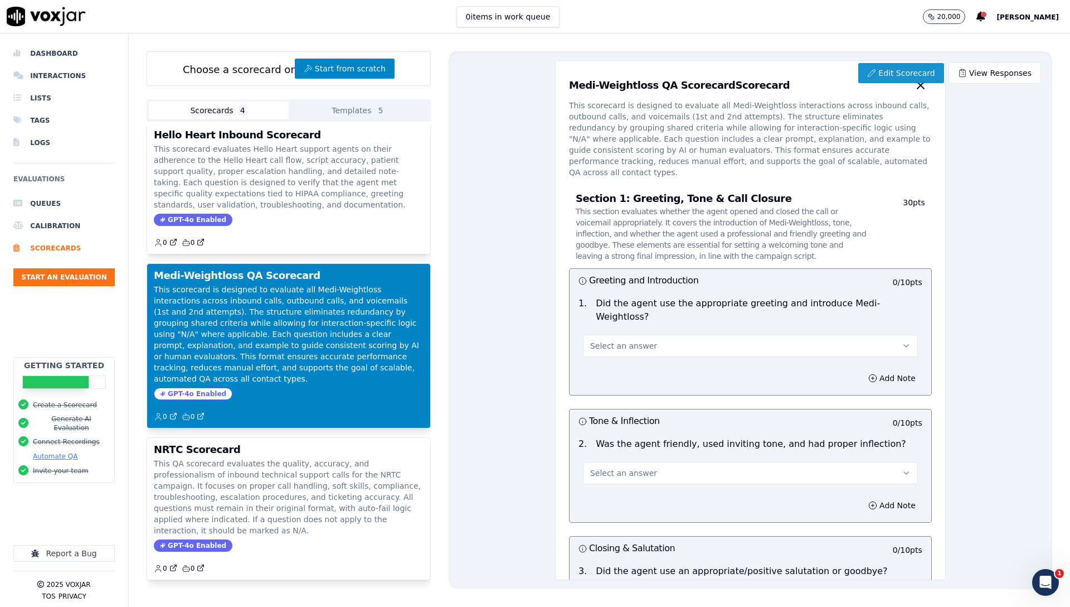 The image size is (1070, 607). Describe the element at coordinates (995, 73) in the screenshot. I see `a: View Responses` at that location.